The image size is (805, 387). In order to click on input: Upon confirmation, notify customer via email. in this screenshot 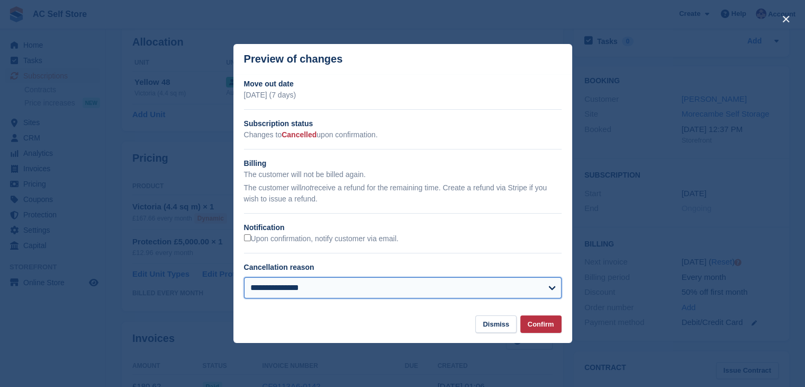, I will do `click(247, 237)`.